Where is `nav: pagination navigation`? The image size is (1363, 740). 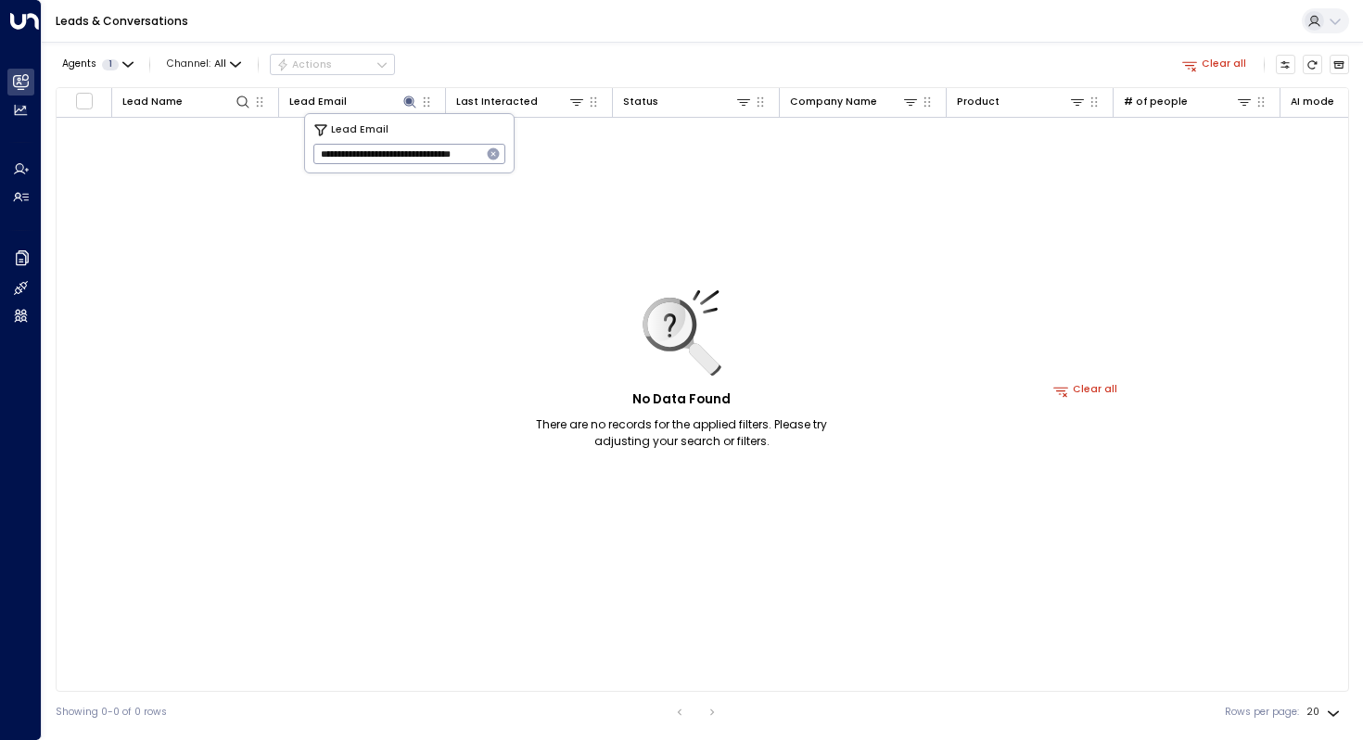
nav: pagination navigation is located at coordinates (696, 712).